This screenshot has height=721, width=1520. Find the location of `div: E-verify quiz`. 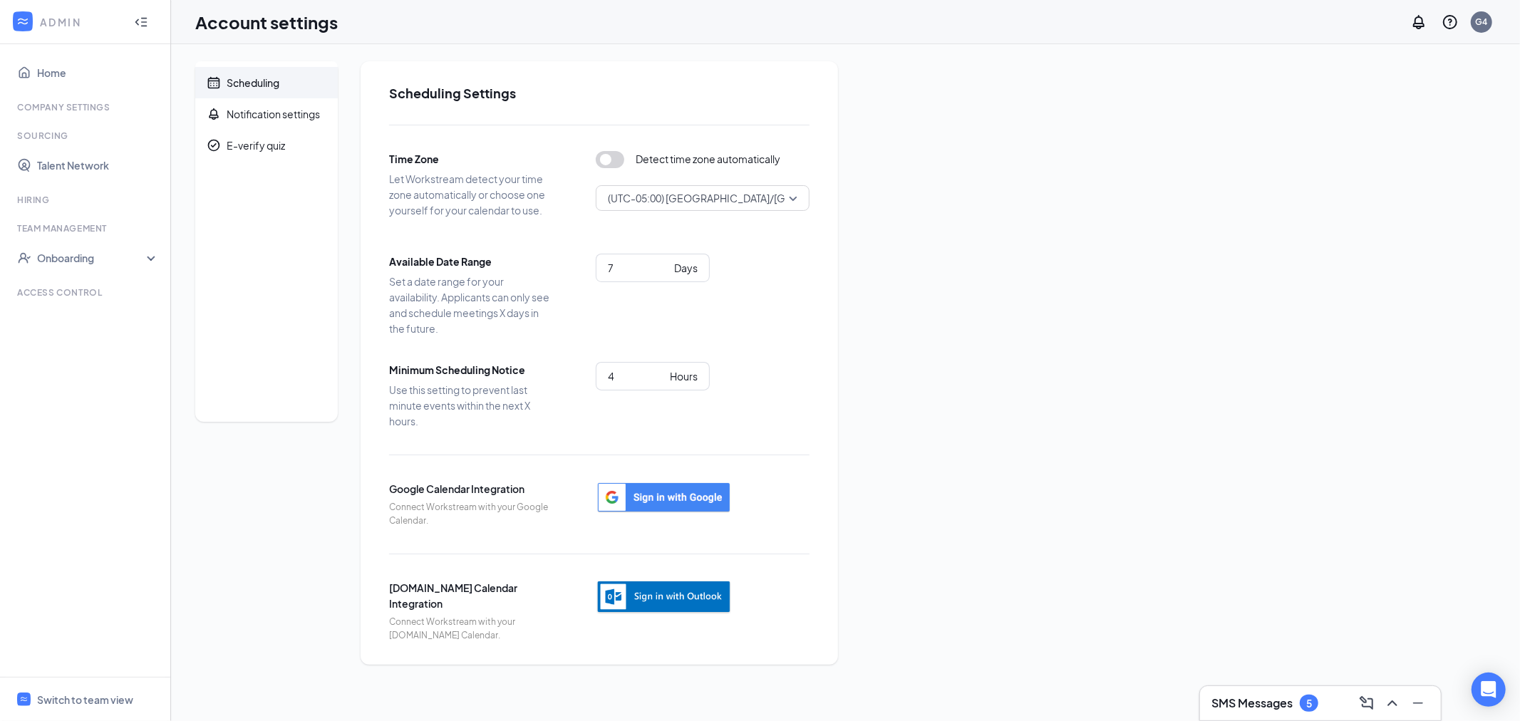

div: E-verify quiz is located at coordinates (256, 145).